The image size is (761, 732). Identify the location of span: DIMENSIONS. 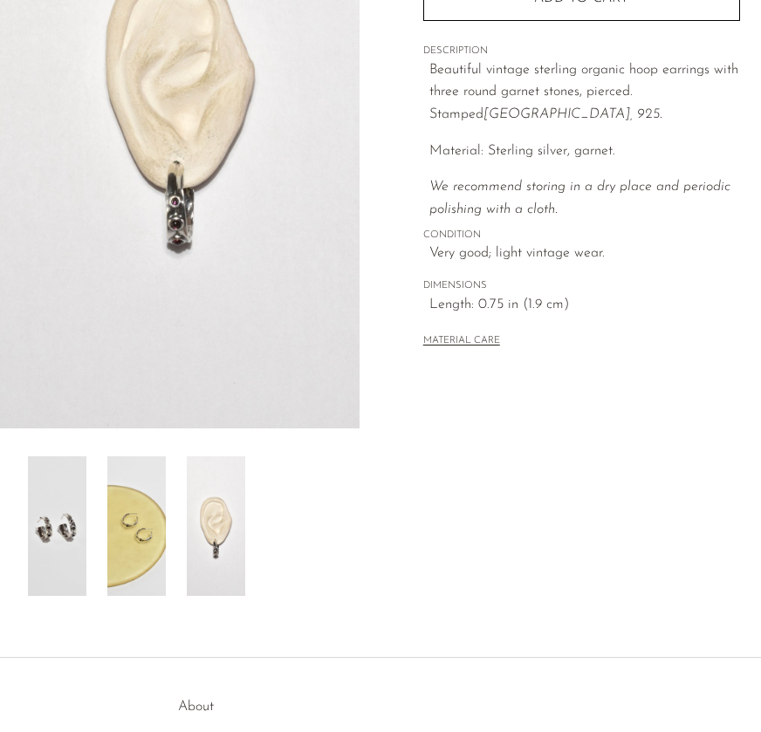
(581, 286).